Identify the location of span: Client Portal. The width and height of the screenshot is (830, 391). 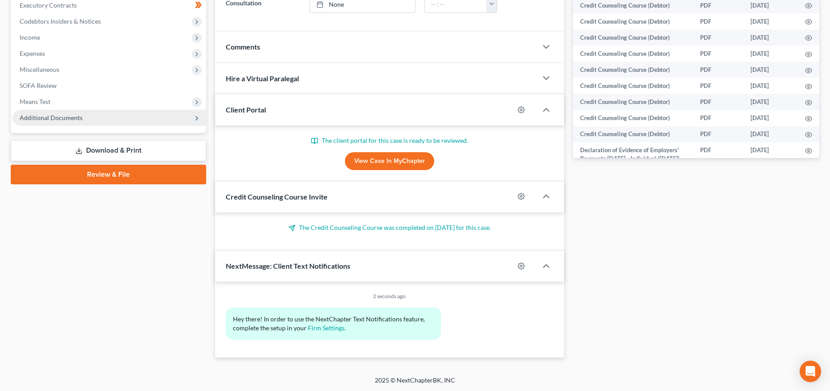
(246, 109).